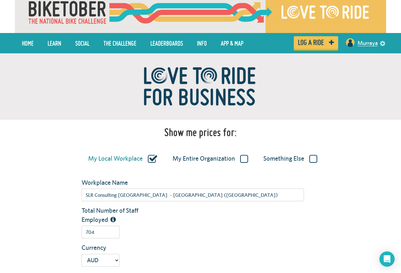 This screenshot has width=401, height=273. I want to click on a: Leaderboards, so click(166, 43).